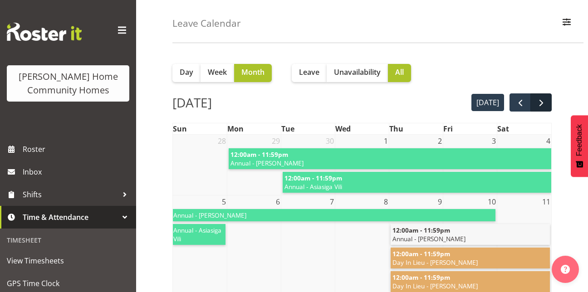 The image size is (588, 292). What do you see at coordinates (520, 103) in the screenshot?
I see `button: prev` at bounding box center [520, 103].